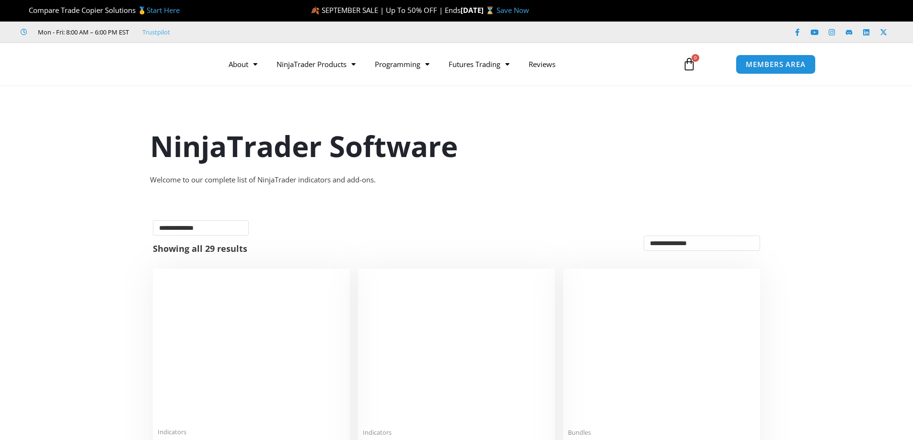  I want to click on span: Bundles, so click(661, 433).